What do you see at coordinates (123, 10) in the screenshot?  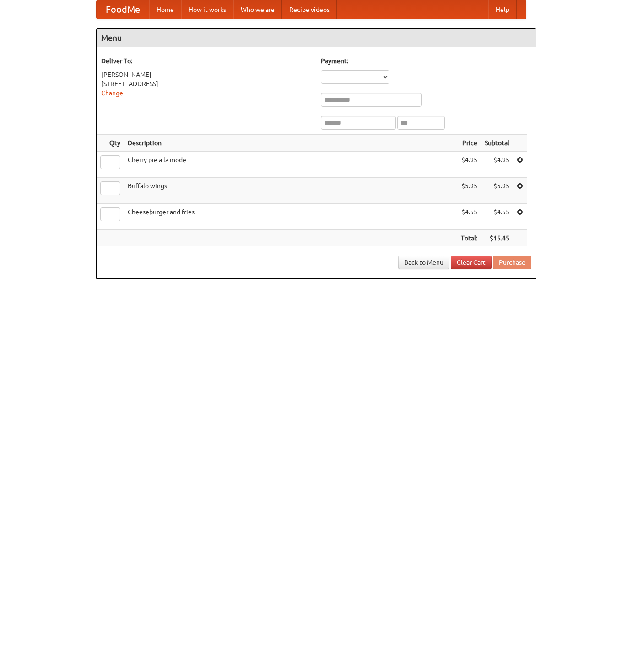 I see `a: FoodMe` at bounding box center [123, 10].